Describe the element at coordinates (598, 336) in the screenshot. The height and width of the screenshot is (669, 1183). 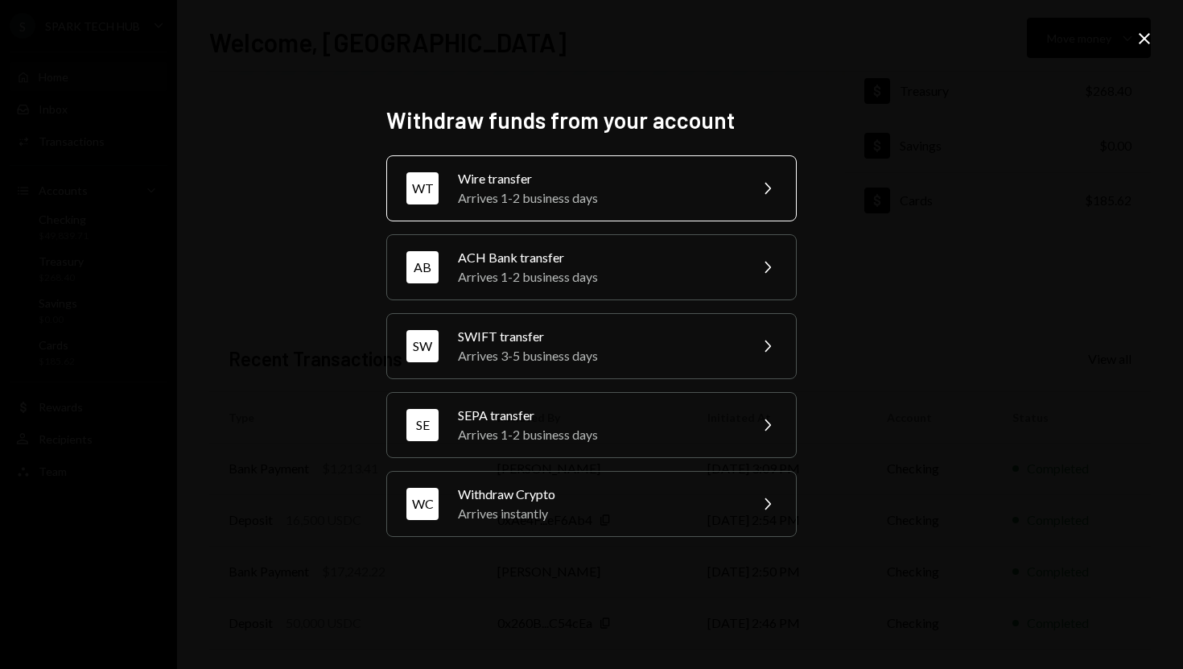
I see `div: SWIFT transfer` at that location.